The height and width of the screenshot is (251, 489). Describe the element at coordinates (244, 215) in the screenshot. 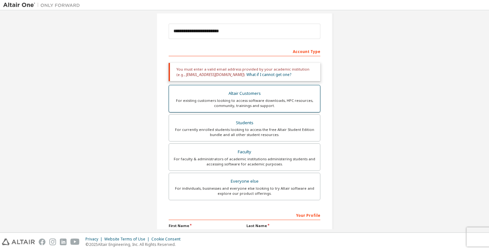

I see `div: Your Profile` at that location.